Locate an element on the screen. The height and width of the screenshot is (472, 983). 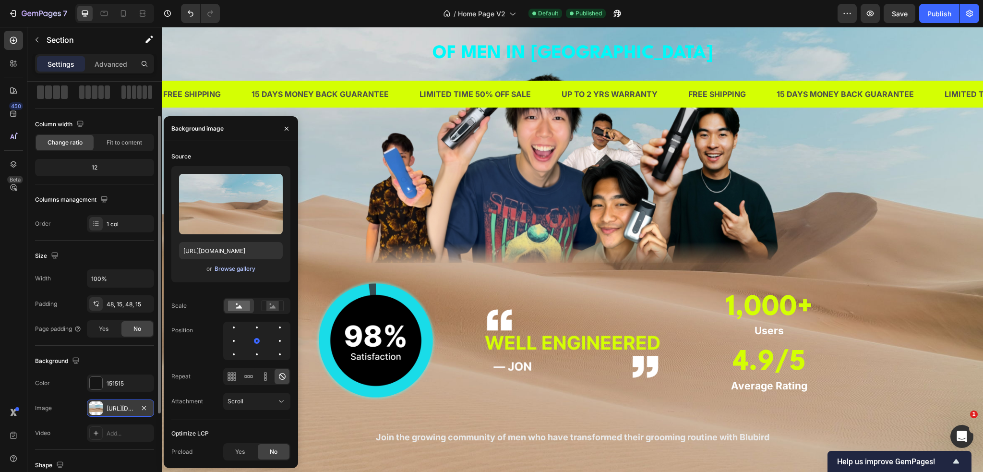
div: Size is located at coordinates (48, 256).